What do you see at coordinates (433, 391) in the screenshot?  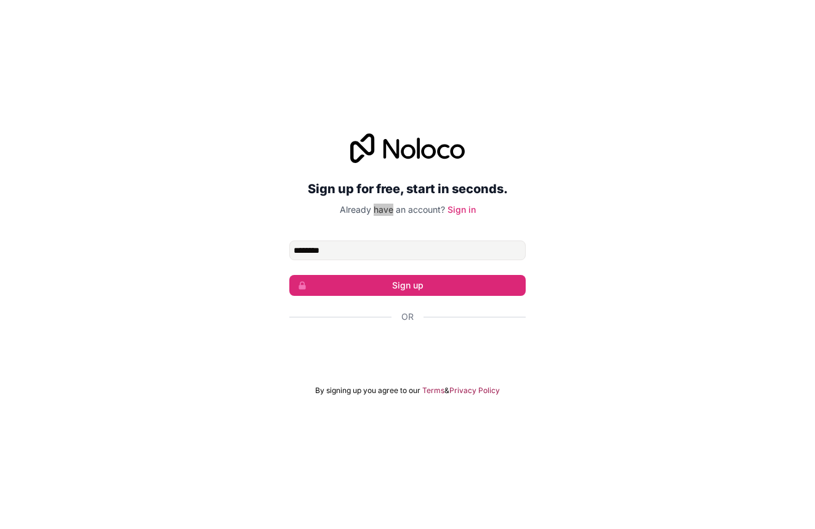 I see `a: Terms` at bounding box center [433, 391].